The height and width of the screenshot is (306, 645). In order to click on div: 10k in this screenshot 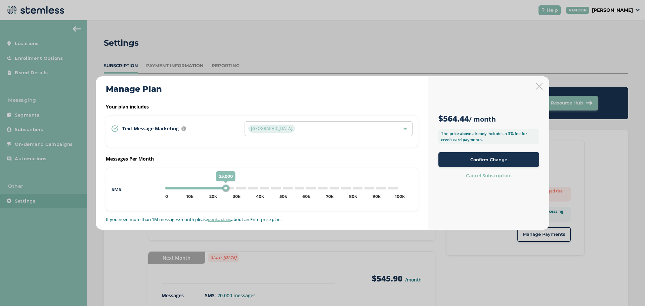, I will do `click(190, 197)`.